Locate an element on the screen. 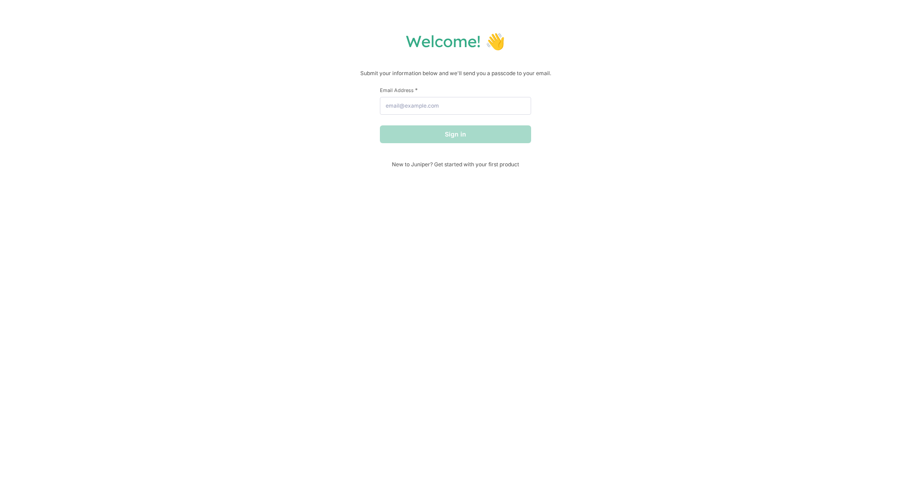 Image resolution: width=911 pixels, height=494 pixels. span: This field is required. is located at coordinates (416, 90).